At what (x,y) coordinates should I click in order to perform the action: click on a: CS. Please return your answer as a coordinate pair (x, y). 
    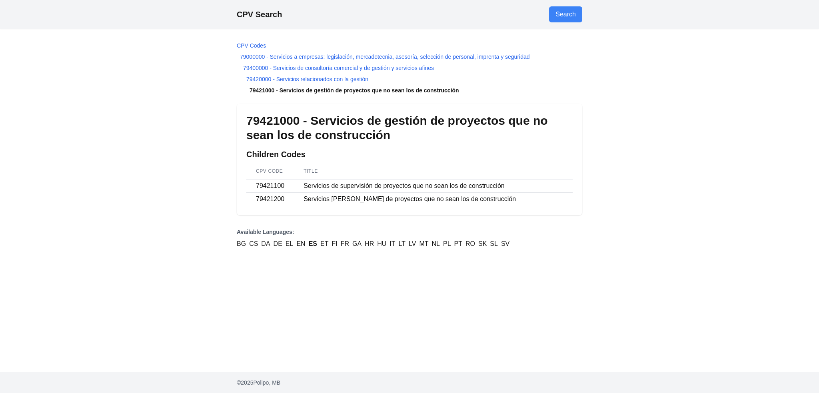
    Looking at the image, I should click on (254, 244).